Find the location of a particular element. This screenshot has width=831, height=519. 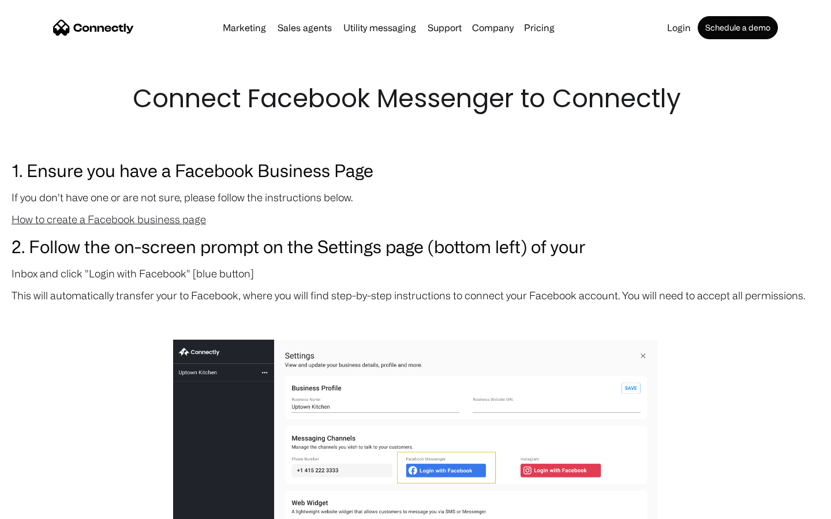

a: Support is located at coordinates (444, 28).